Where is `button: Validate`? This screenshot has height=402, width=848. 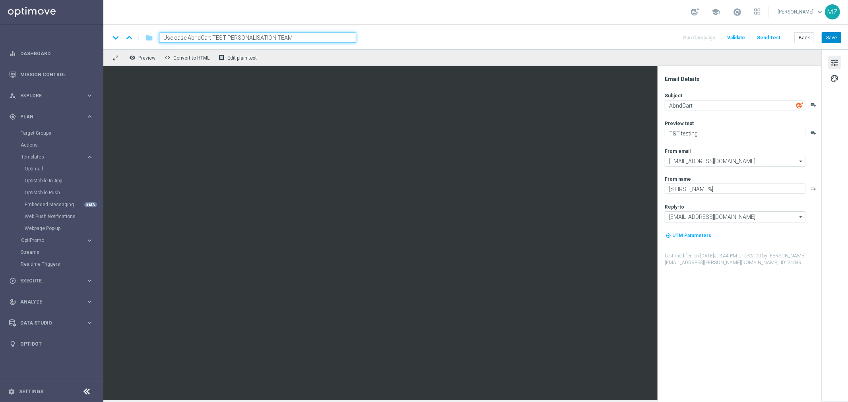 button: Validate is located at coordinates (736, 38).